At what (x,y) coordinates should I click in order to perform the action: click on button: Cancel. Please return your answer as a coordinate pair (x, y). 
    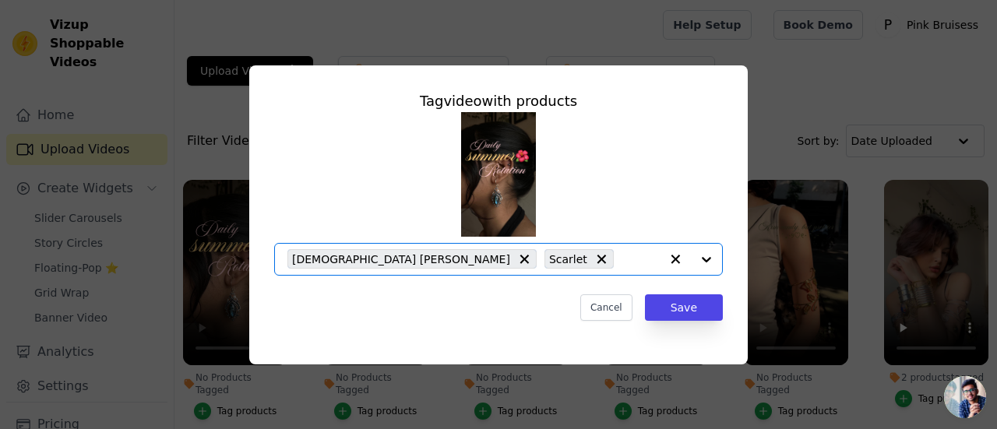
    Looking at the image, I should click on (606, 308).